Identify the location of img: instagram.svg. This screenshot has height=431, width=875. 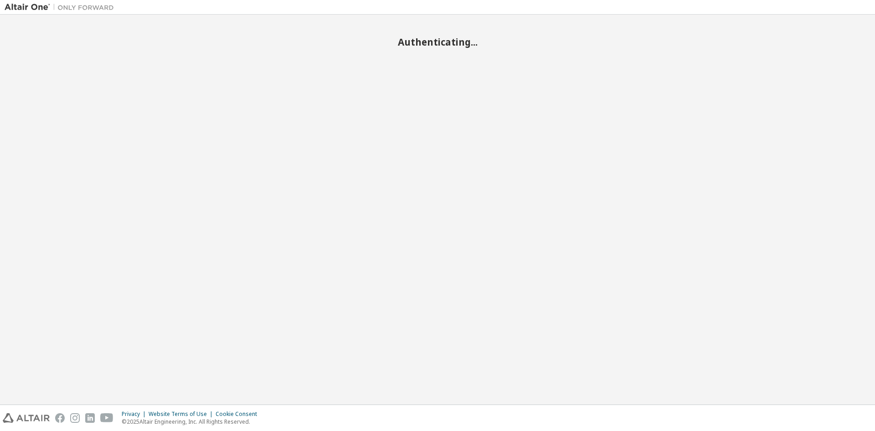
(75, 417).